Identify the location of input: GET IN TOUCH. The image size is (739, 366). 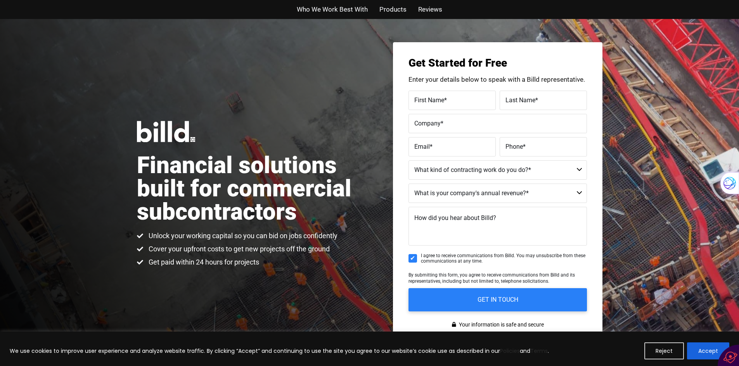
(497, 300).